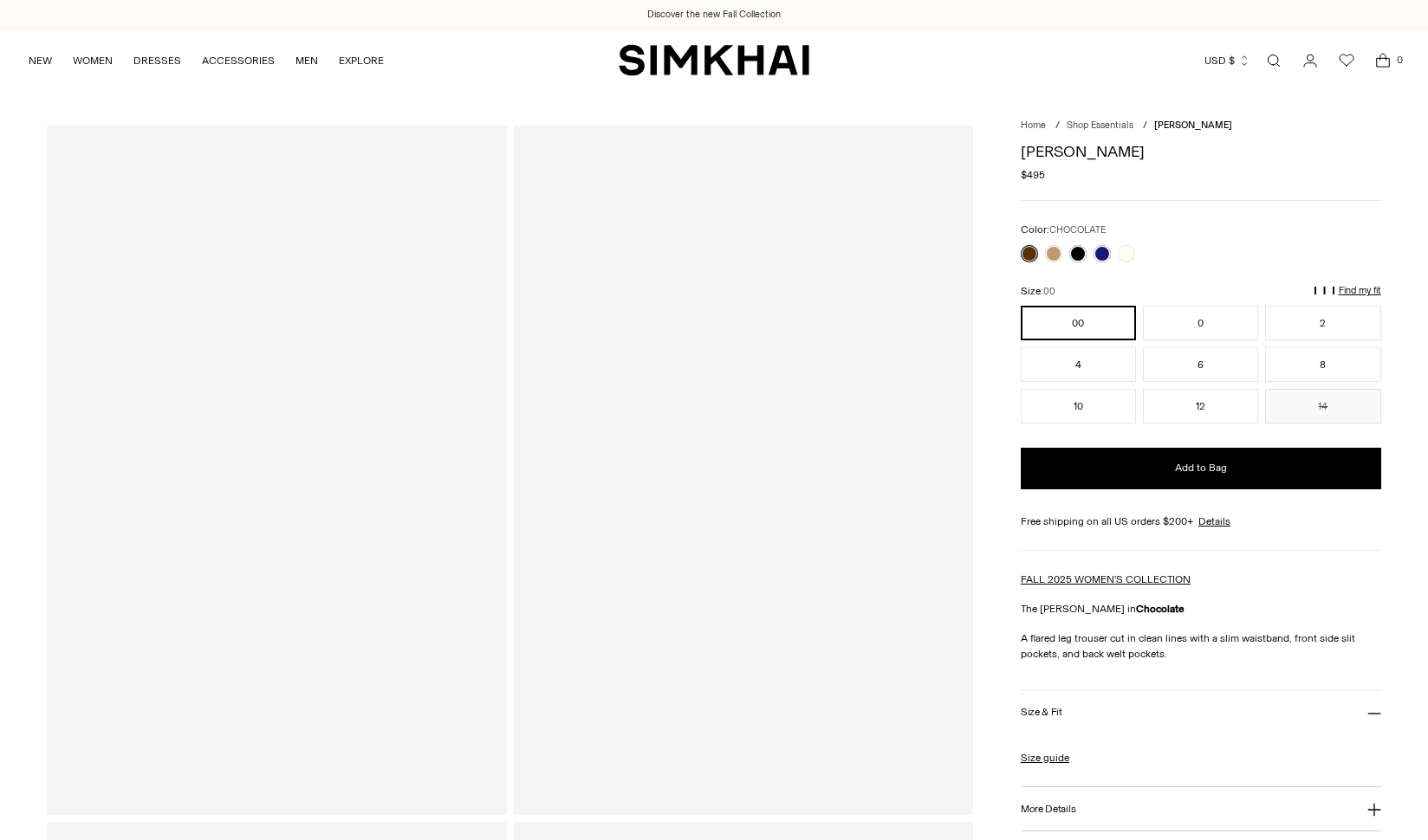 The height and width of the screenshot is (840, 1428). Describe the element at coordinates (1322, 406) in the screenshot. I see `button: 14` at that location.